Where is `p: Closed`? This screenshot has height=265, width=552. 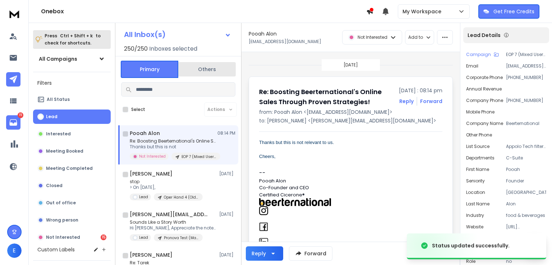 p: Closed is located at coordinates (54, 186).